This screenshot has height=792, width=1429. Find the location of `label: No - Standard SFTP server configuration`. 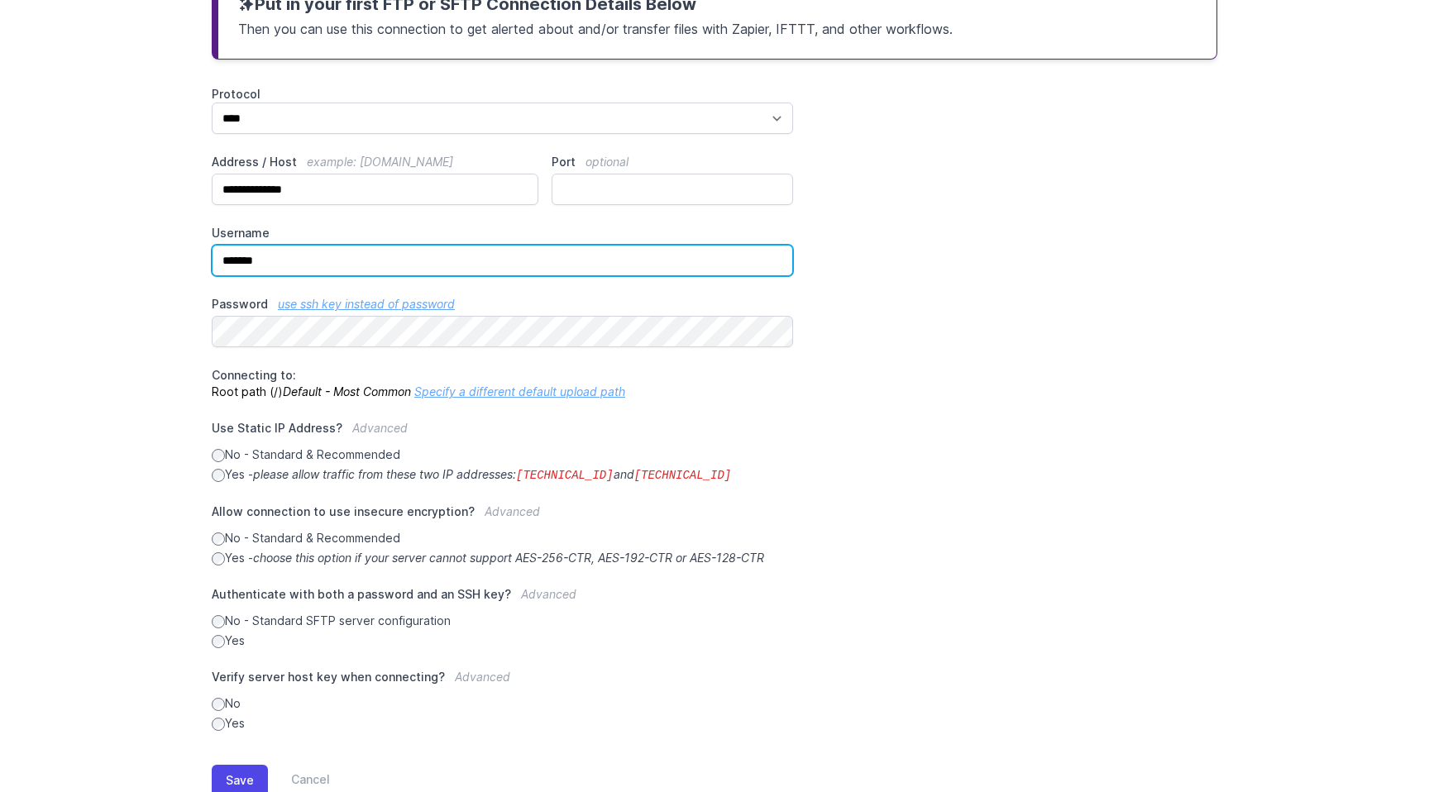

label: No - Standard SFTP server configuration is located at coordinates (502, 621).